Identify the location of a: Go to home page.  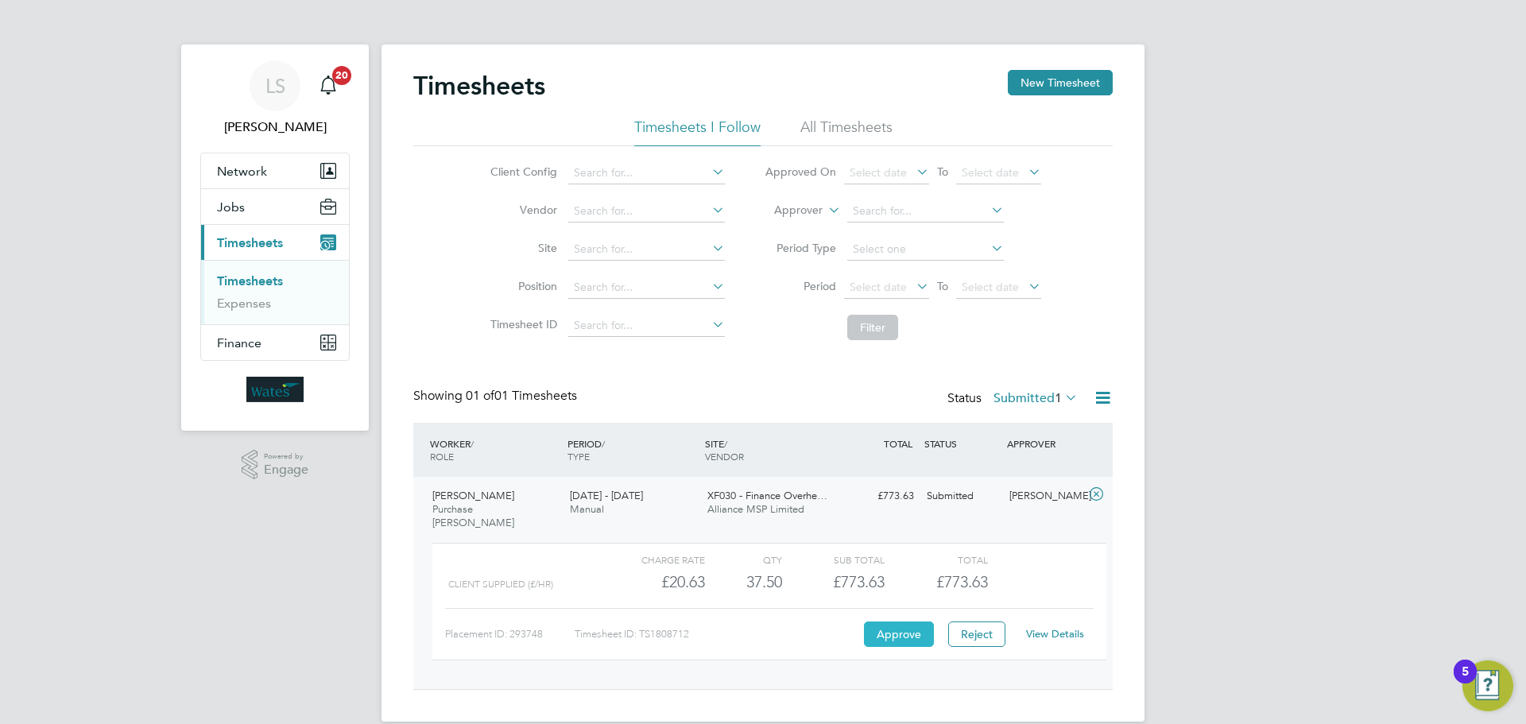
(275, 389).